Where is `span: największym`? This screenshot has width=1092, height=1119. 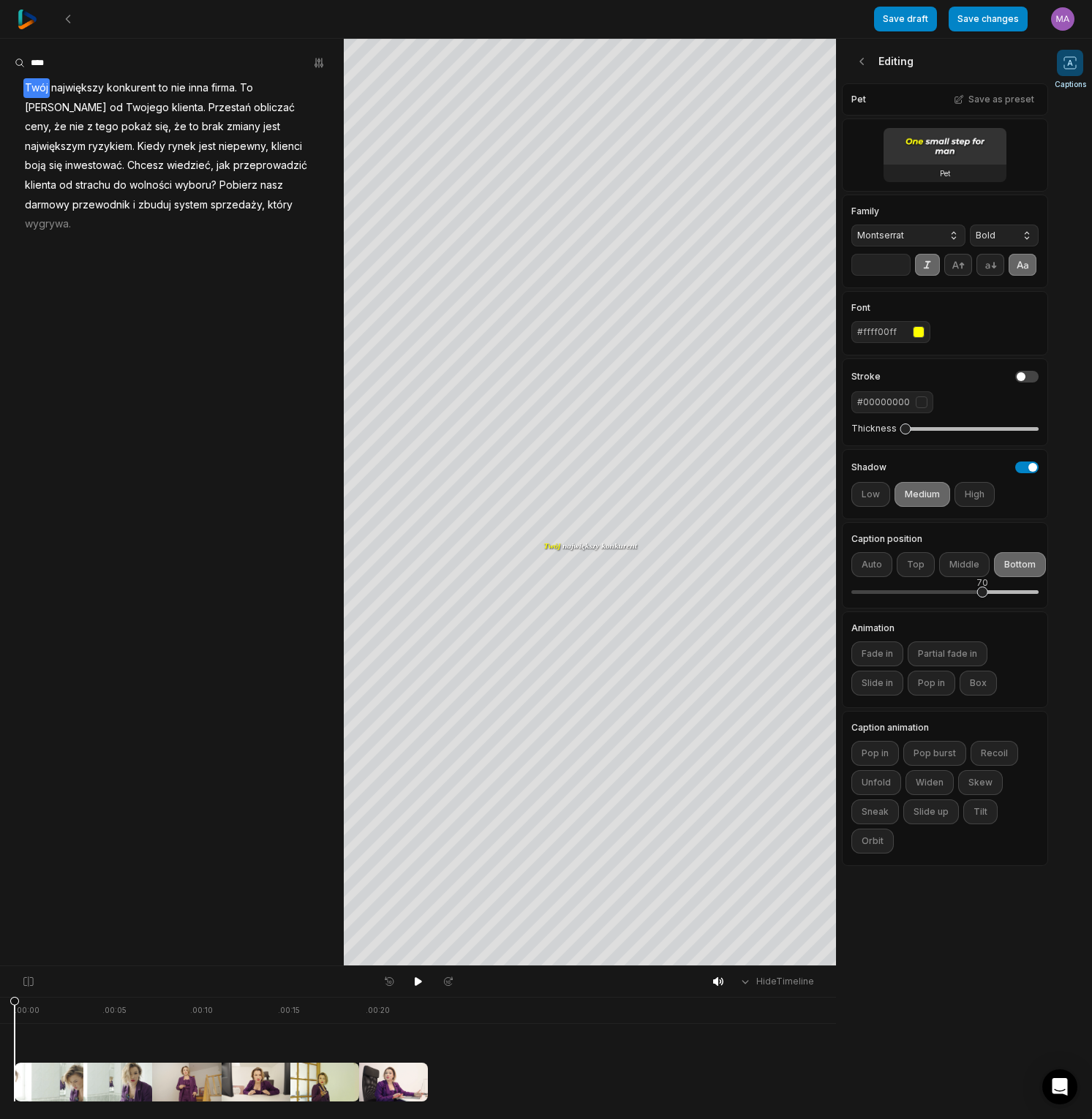 span: największym is located at coordinates (55, 147).